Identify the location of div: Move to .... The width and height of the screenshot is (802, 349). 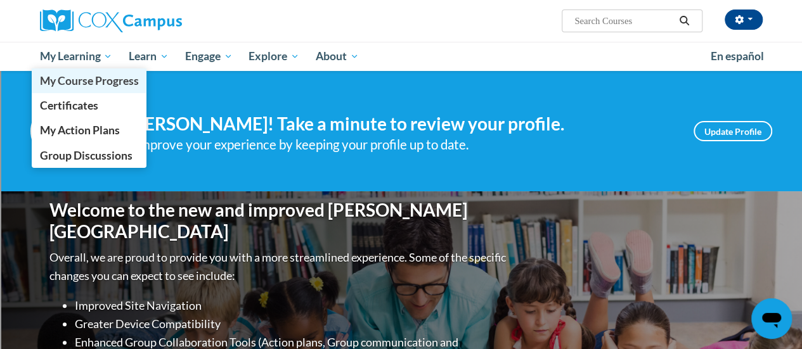
(401, 309).